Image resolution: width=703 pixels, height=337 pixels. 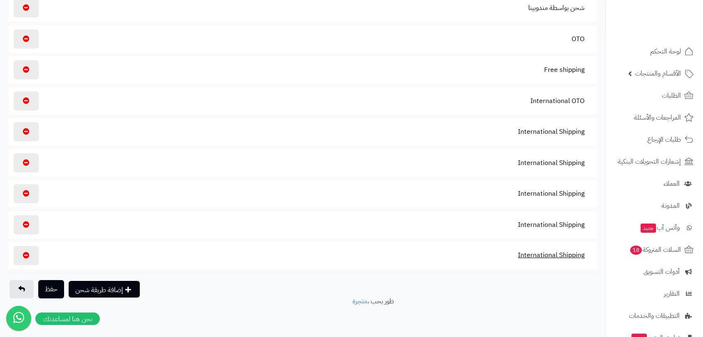 I want to click on button: Free shipping, so click(x=564, y=70).